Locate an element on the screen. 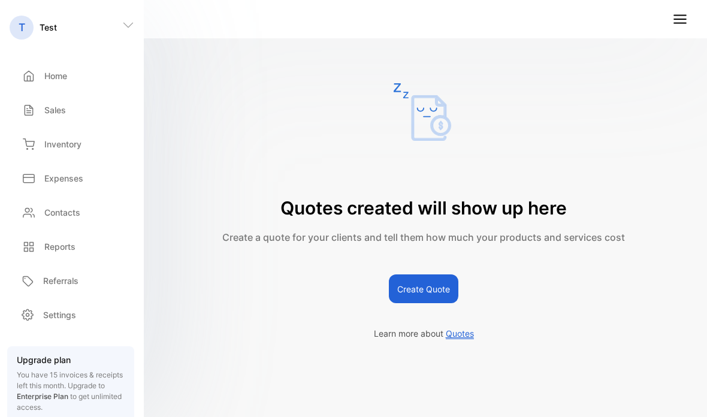 The height and width of the screenshot is (417, 707). p: Referrals is located at coordinates (60, 280).